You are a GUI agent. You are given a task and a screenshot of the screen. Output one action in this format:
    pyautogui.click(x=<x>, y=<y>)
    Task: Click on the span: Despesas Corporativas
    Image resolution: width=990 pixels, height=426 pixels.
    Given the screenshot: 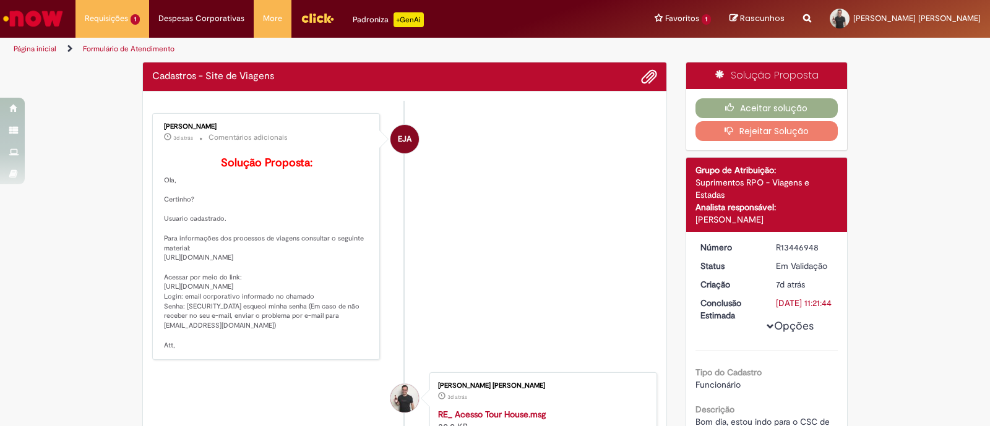 What is the action you would take?
    pyautogui.click(x=201, y=19)
    